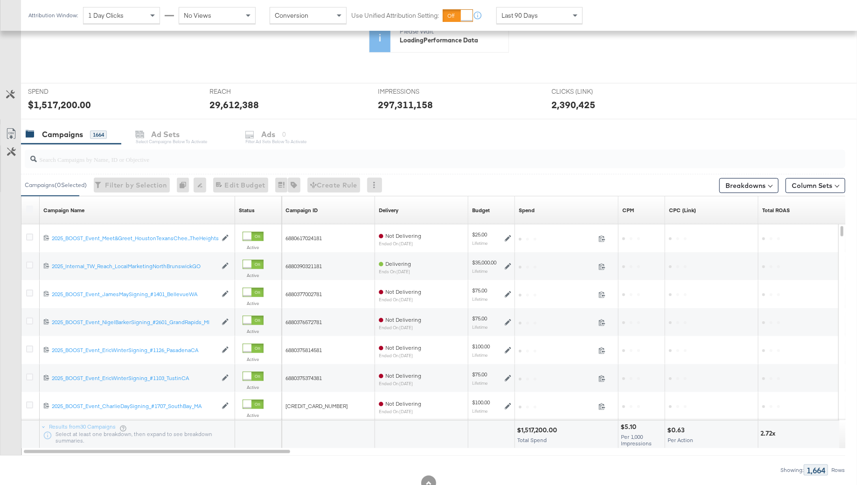 This screenshot has width=857, height=485. I want to click on div: 2025_BOOST_Event_CharlieDaySigning_#1707_SouthBay_MA, so click(134, 406).